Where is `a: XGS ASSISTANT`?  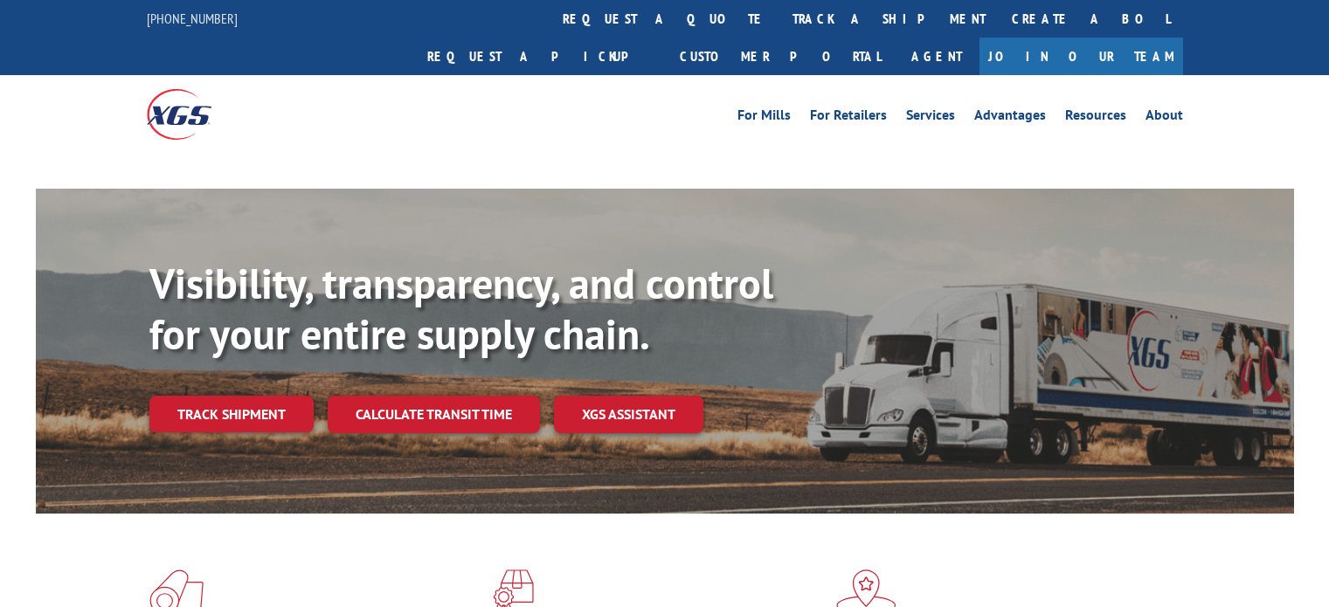
a: XGS ASSISTANT is located at coordinates (628, 414).